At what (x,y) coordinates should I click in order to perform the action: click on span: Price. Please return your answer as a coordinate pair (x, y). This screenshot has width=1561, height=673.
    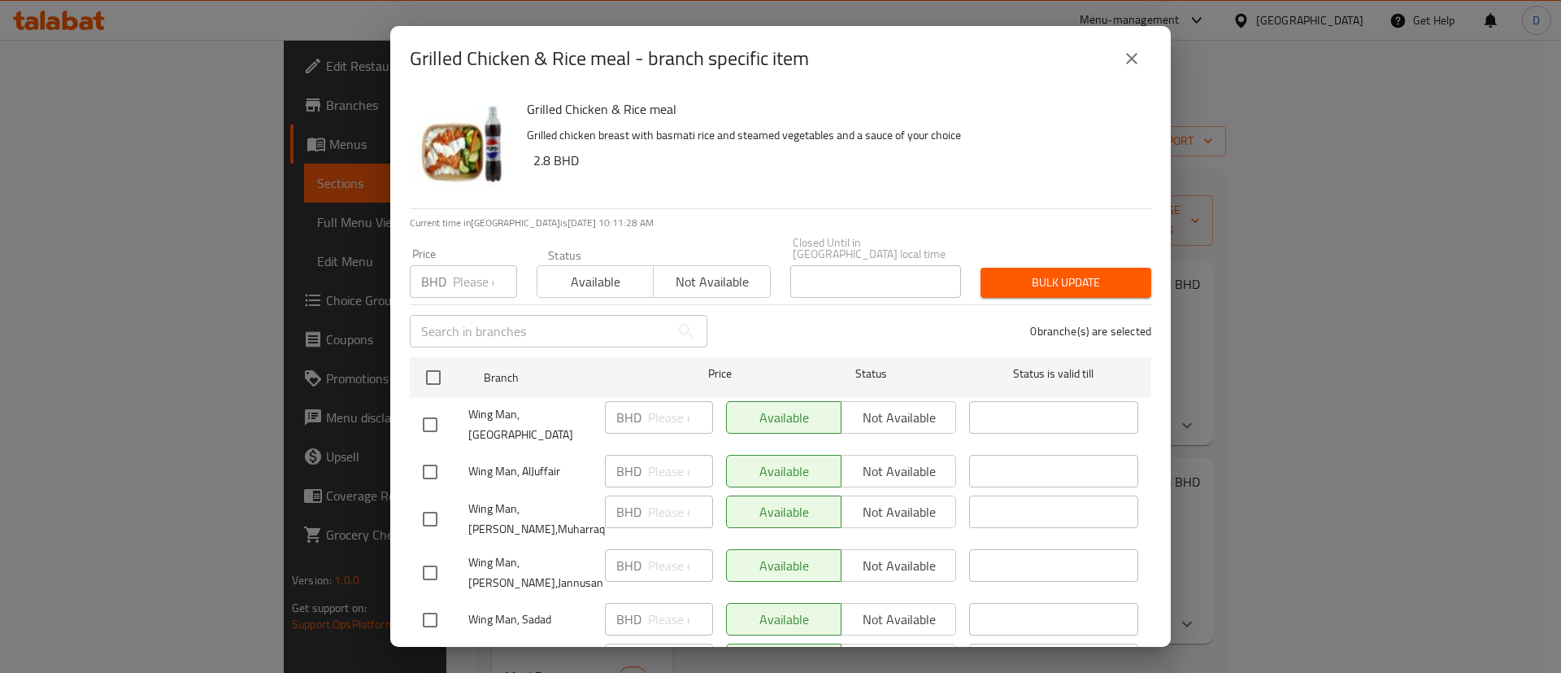
    Looking at the image, I should click on (720, 373).